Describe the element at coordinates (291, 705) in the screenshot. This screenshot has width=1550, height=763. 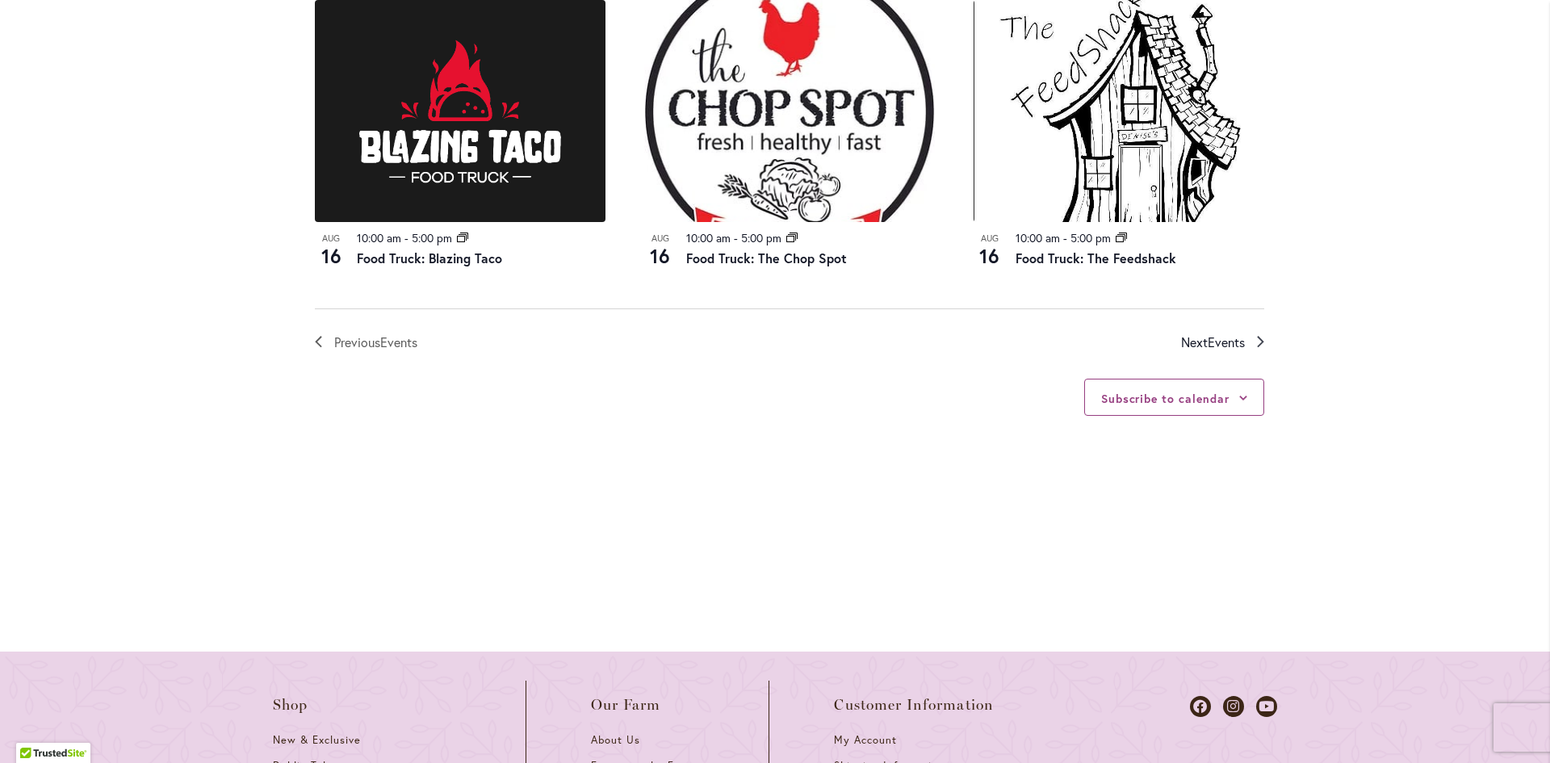
I see `span: Shop` at that location.